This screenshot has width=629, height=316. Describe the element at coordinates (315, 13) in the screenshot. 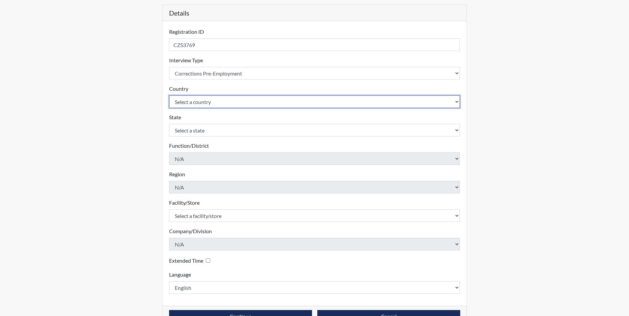

I see `h5: Details` at that location.